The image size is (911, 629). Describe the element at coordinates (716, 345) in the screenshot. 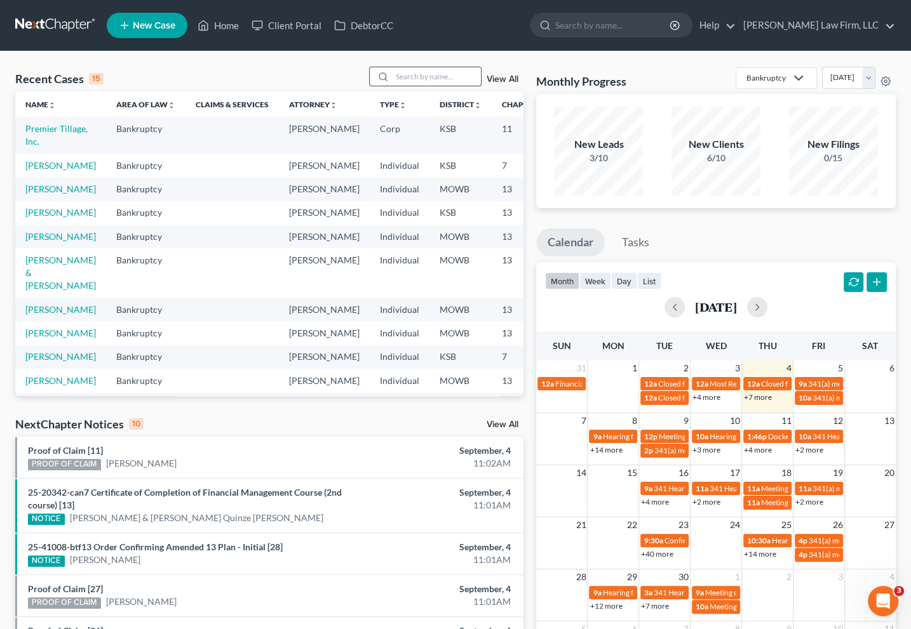

I see `span: Wed` at that location.